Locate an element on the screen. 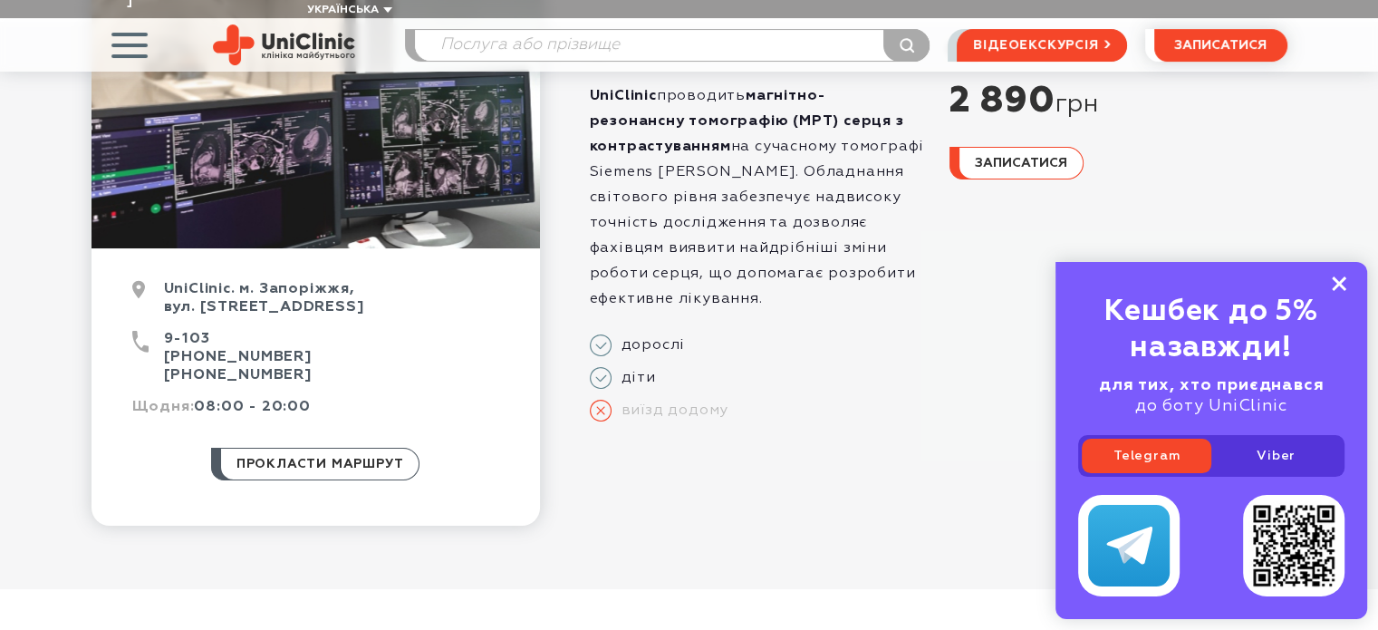 This screenshot has width=1378, height=630. a: відеоекскурсія is located at coordinates (1041, 45).